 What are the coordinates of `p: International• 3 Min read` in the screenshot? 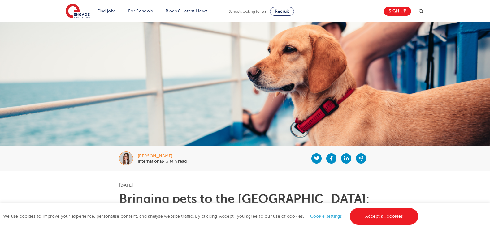 It's located at (162, 162).